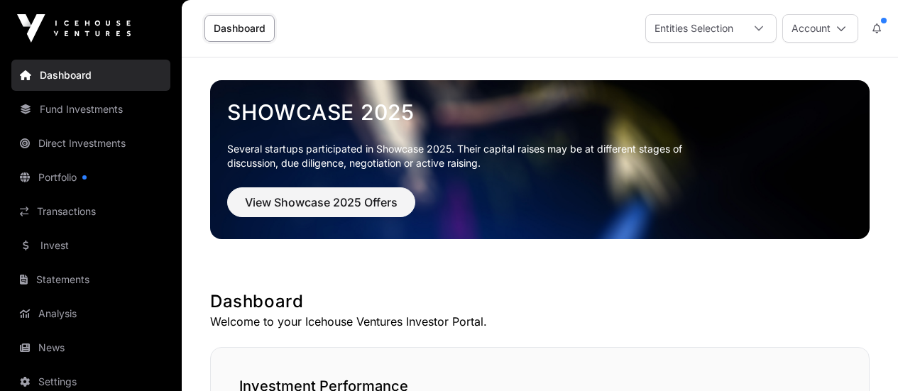 The height and width of the screenshot is (391, 898). I want to click on div: Entities Selection, so click(693, 28).